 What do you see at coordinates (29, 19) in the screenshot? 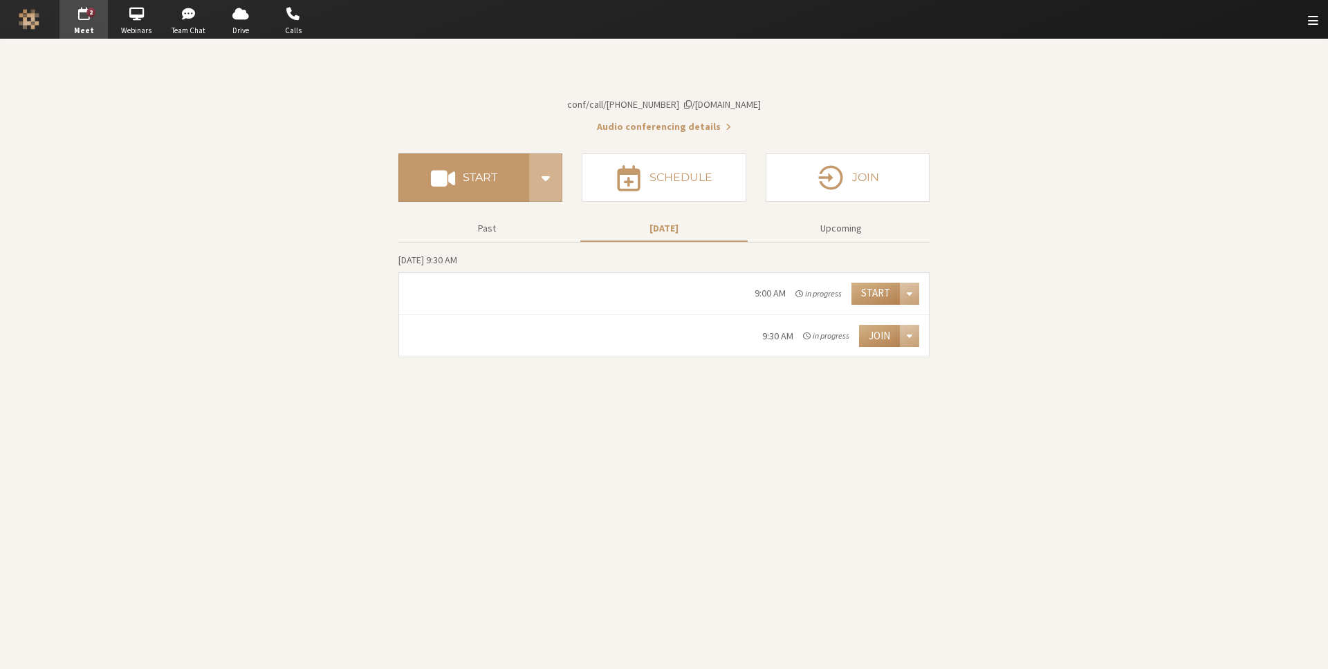
I see `img: Iotum` at bounding box center [29, 19].